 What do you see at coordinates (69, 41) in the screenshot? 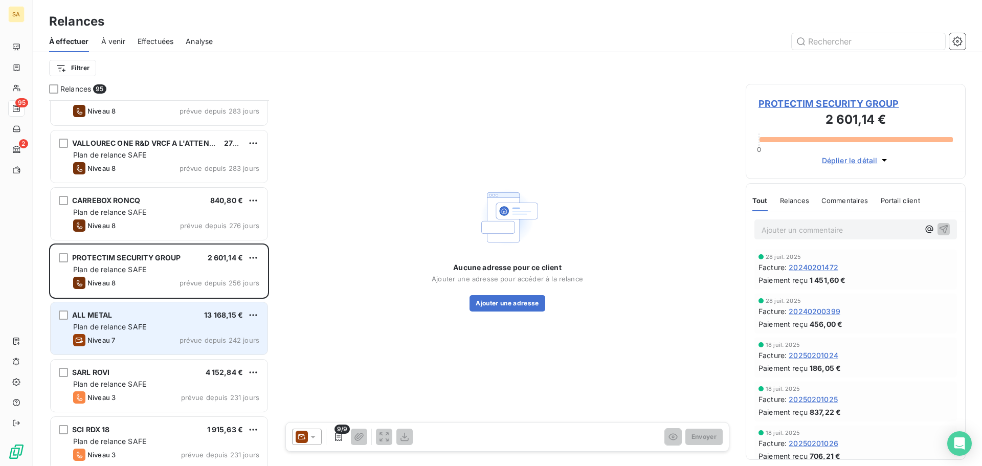
I see `span: À effectuer` at bounding box center [69, 41].